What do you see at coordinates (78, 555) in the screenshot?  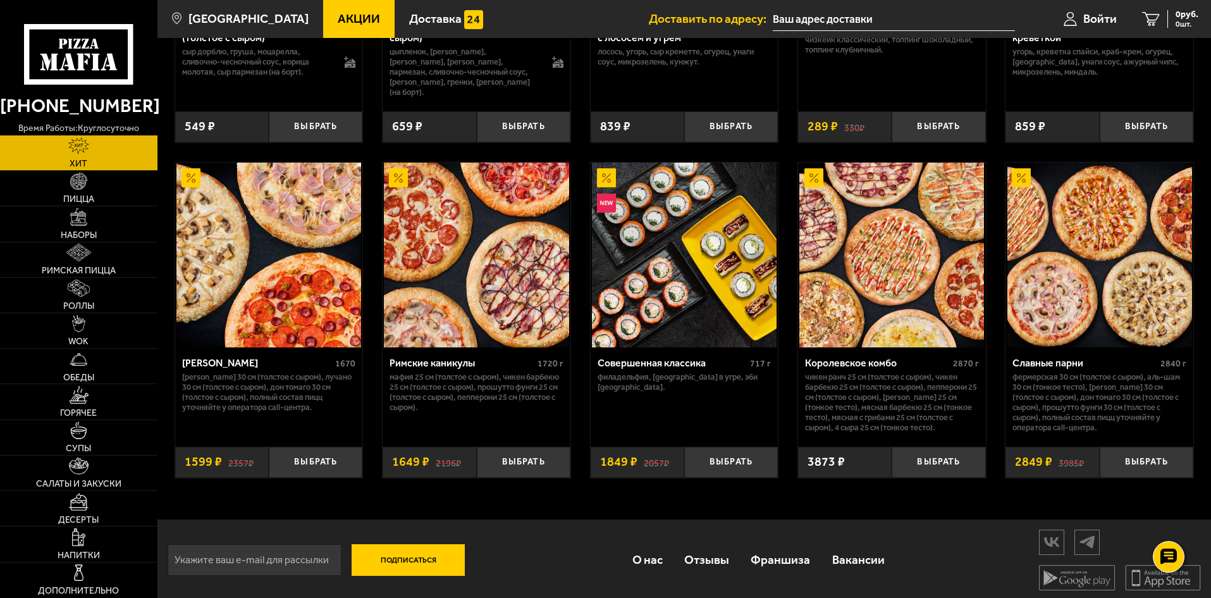 I see `span: Напитки` at bounding box center [78, 555].